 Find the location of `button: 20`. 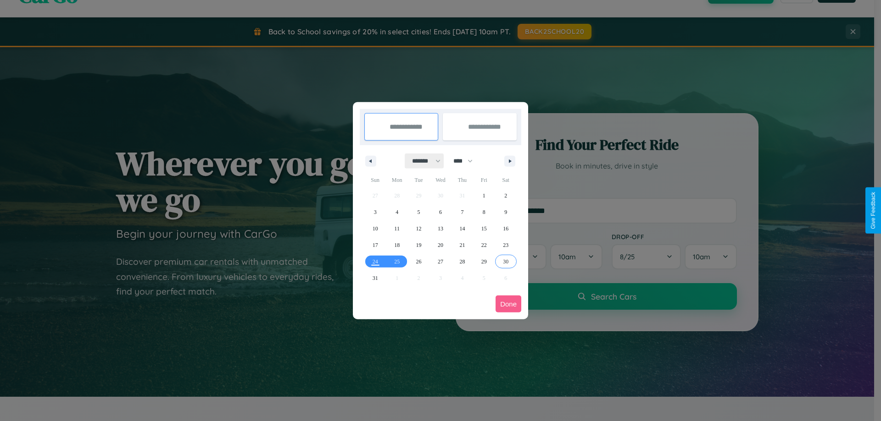

button: 20 is located at coordinates (440, 245).